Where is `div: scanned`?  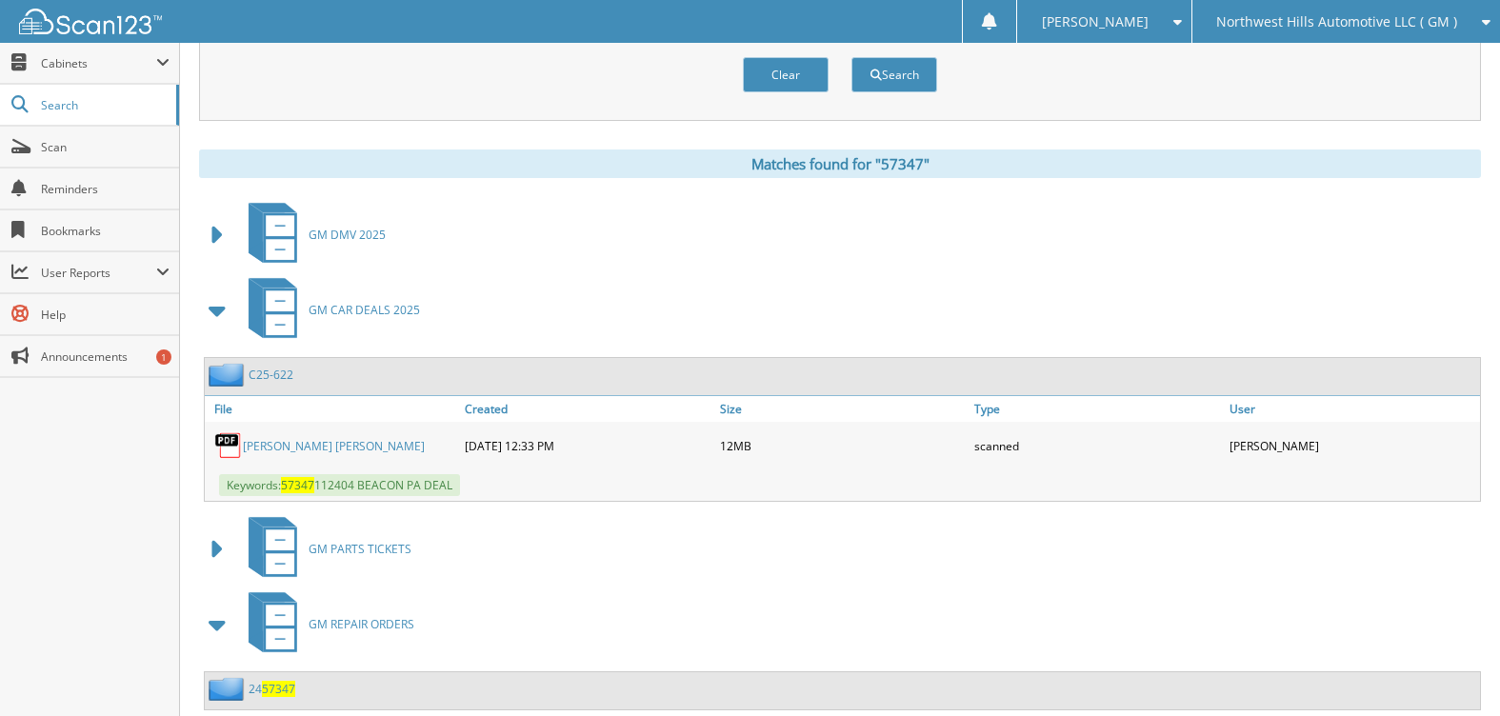
div: scanned is located at coordinates (1097, 446).